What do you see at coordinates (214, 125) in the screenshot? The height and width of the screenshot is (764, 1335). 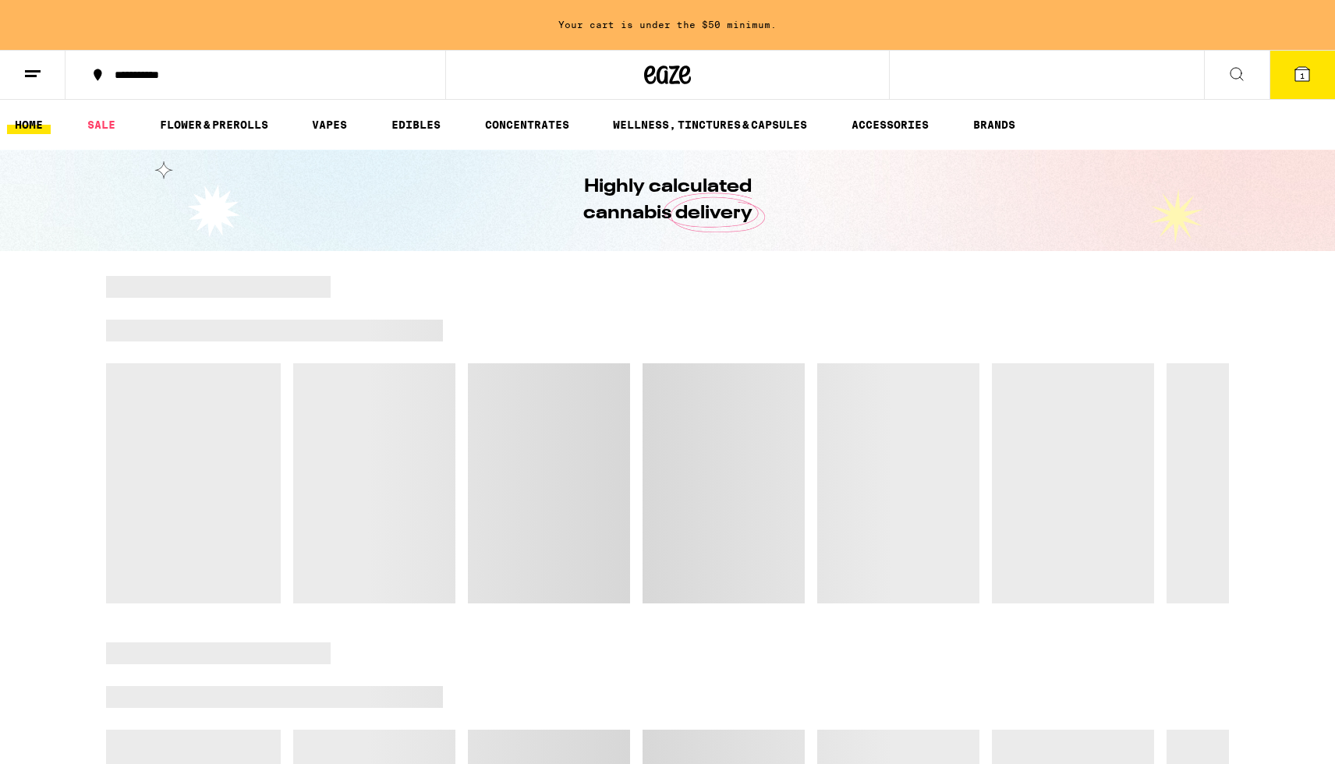 I see `a: FLOWER & PREROLLS` at bounding box center [214, 125].